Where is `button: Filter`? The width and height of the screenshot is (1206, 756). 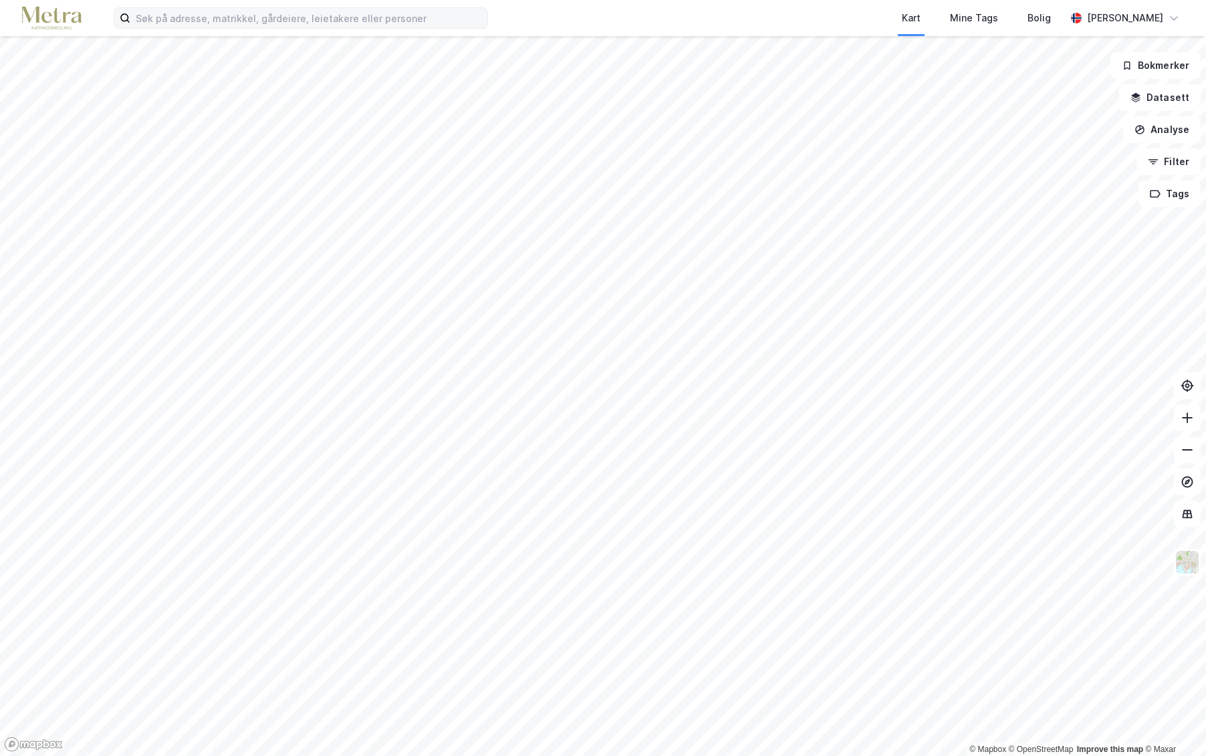 button: Filter is located at coordinates (1169, 162).